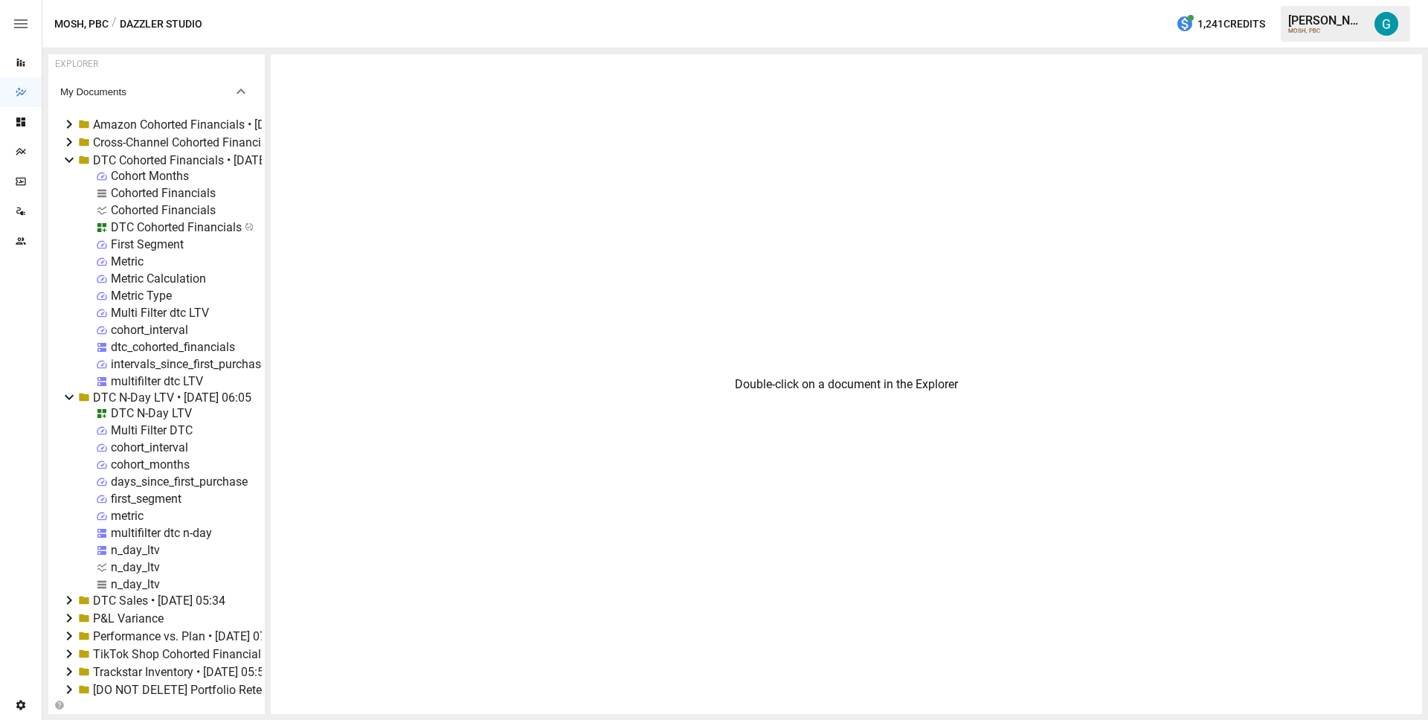  I want to click on div: cohort_months, so click(150, 464).